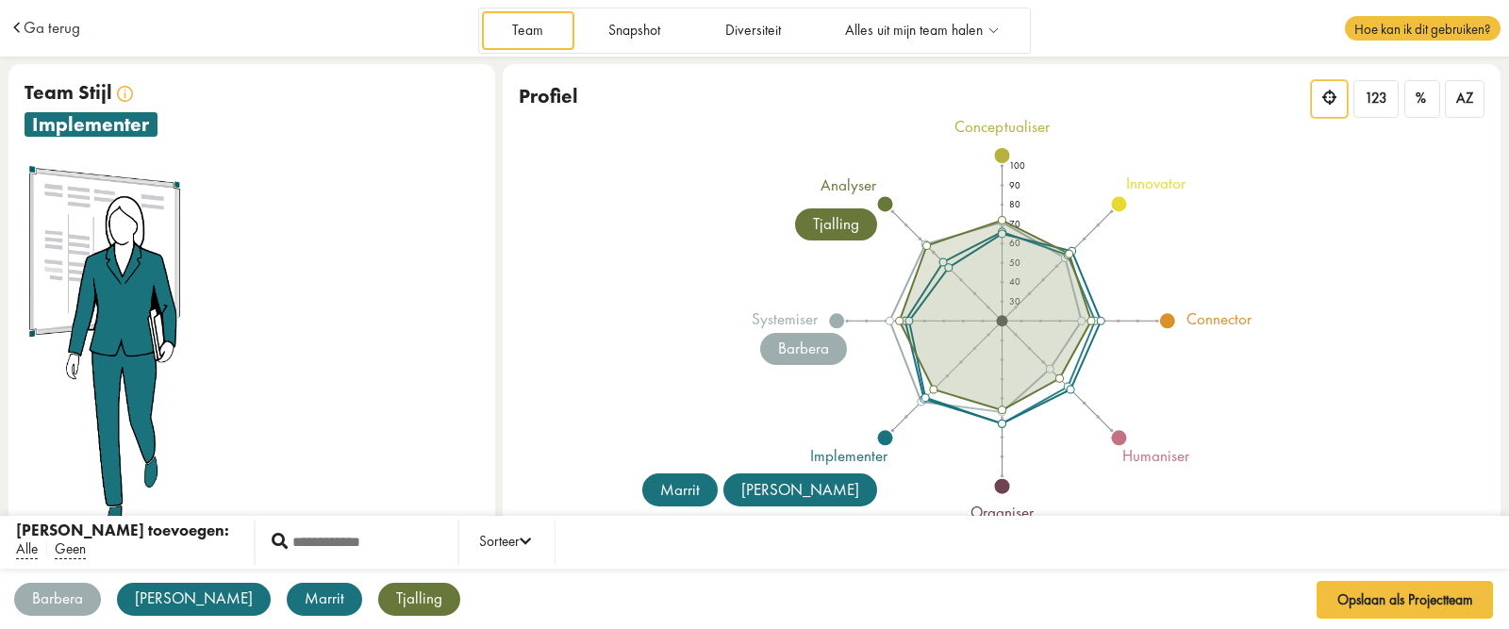 The height and width of the screenshot is (629, 1509). Describe the element at coordinates (1157, 183) in the screenshot. I see `tspan: innovator` at that location.